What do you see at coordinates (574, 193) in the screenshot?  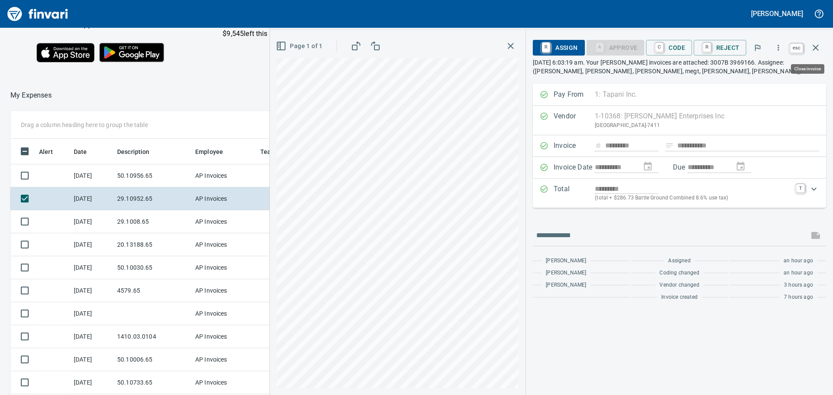 I see `p: Total` at bounding box center [574, 193].